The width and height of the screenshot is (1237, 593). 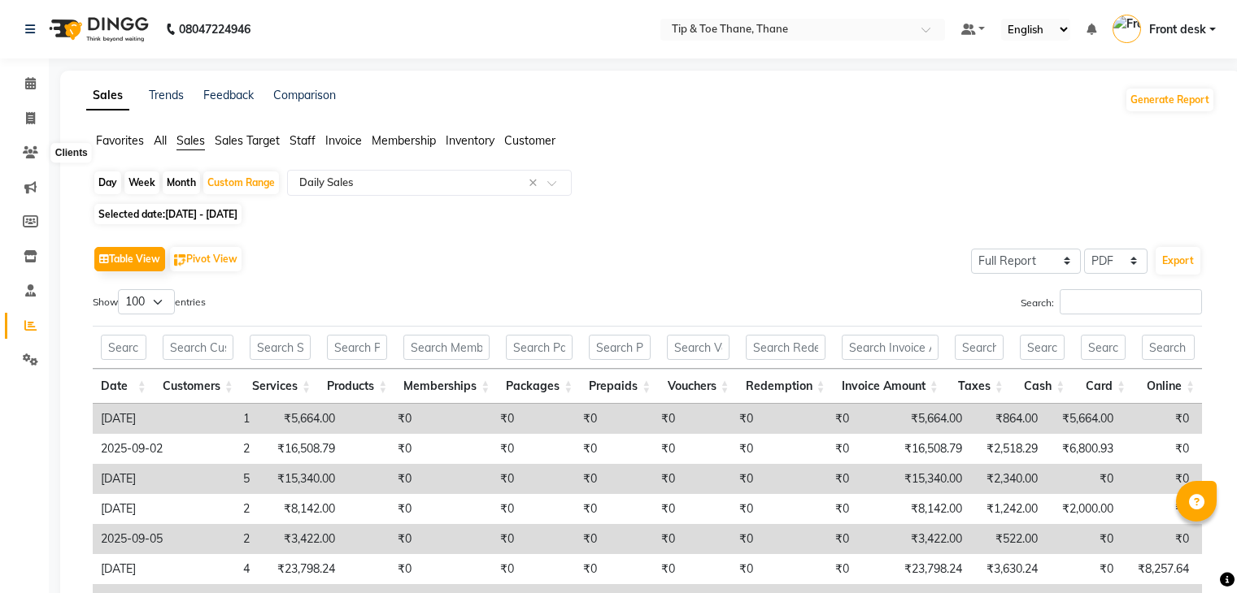 What do you see at coordinates (1007, 539) in the screenshot?
I see `td: ₹522.00` at bounding box center [1007, 539].